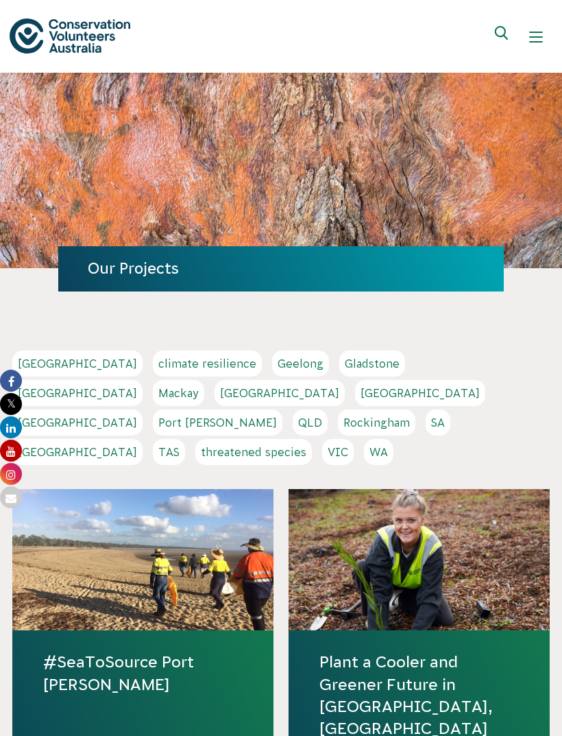 This screenshot has height=736, width=562. What do you see at coordinates (207, 363) in the screenshot?
I see `a: climate resilience` at bounding box center [207, 363].